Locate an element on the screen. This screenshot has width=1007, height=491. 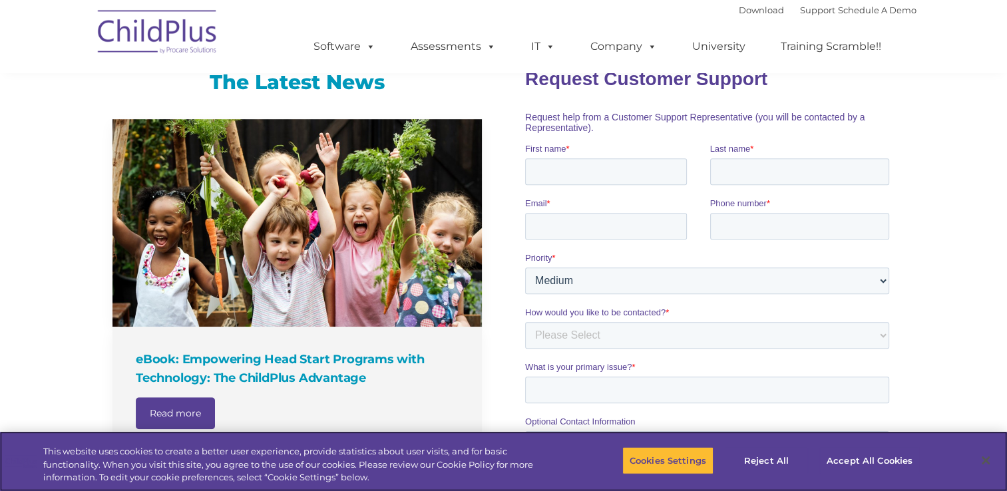
a: Schedule A Demo is located at coordinates (877, 10).